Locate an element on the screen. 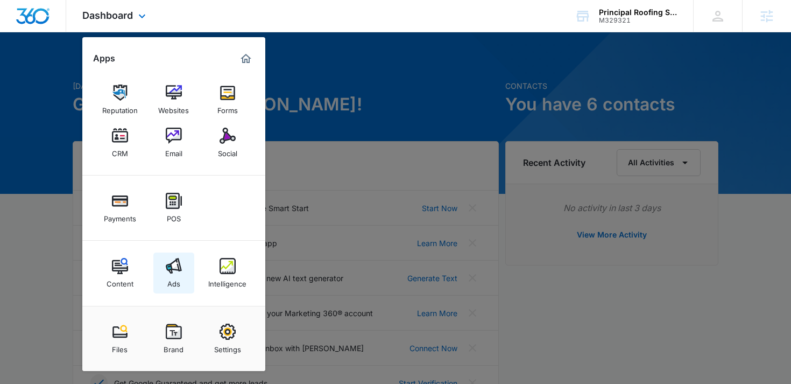 This screenshot has width=791, height=384. div: Email is located at coordinates (174, 151).